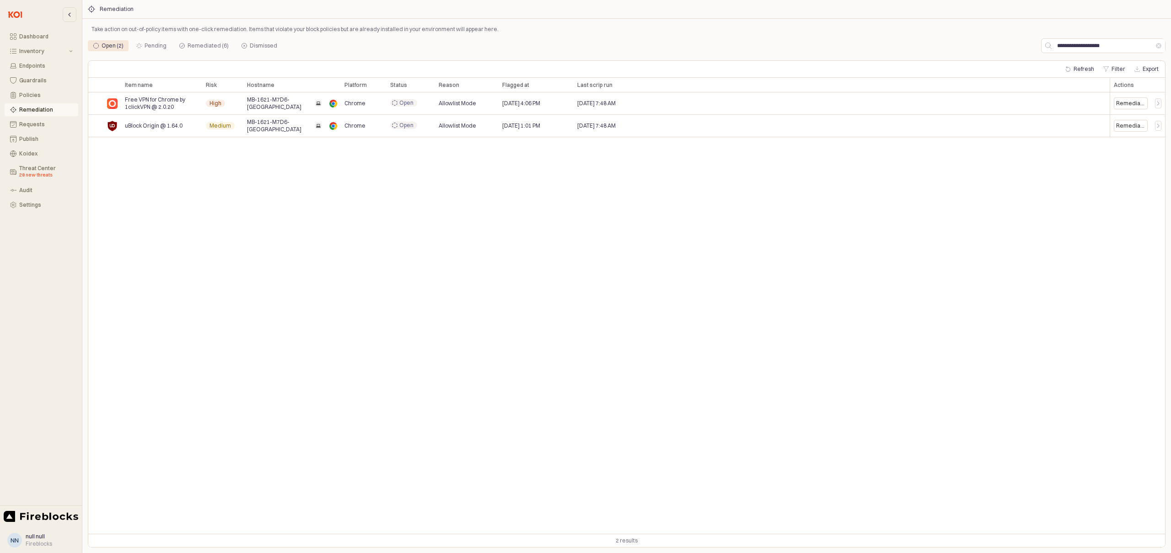  Describe the element at coordinates (15, 540) in the screenshot. I see `div: nn` at that location.